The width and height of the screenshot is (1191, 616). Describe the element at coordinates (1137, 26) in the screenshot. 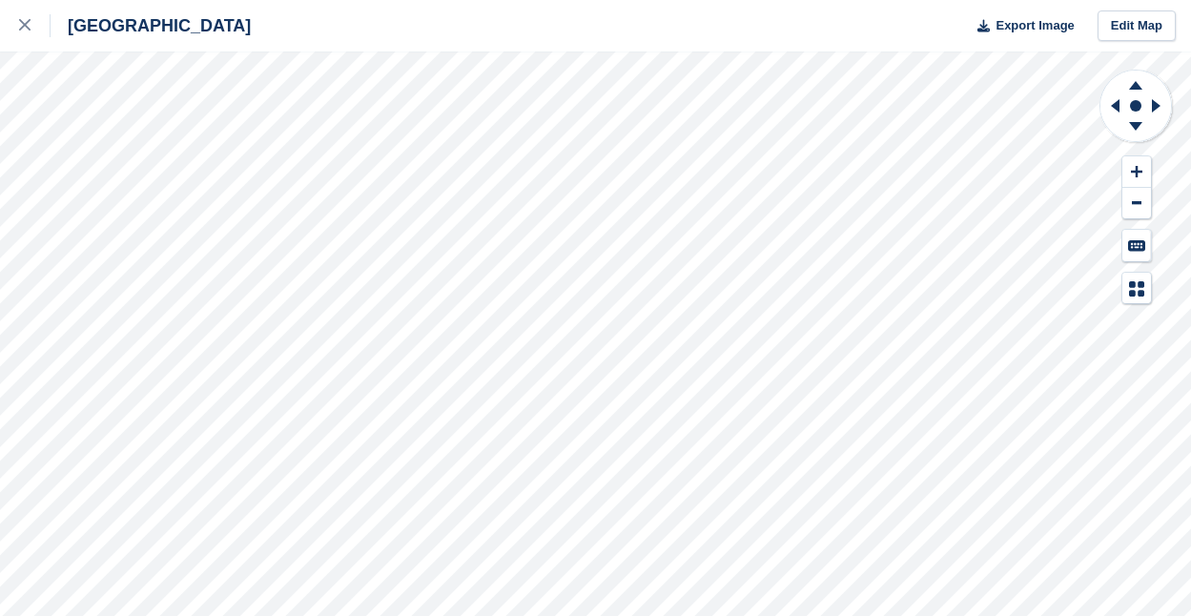

I see `a: Edit Map` at that location.